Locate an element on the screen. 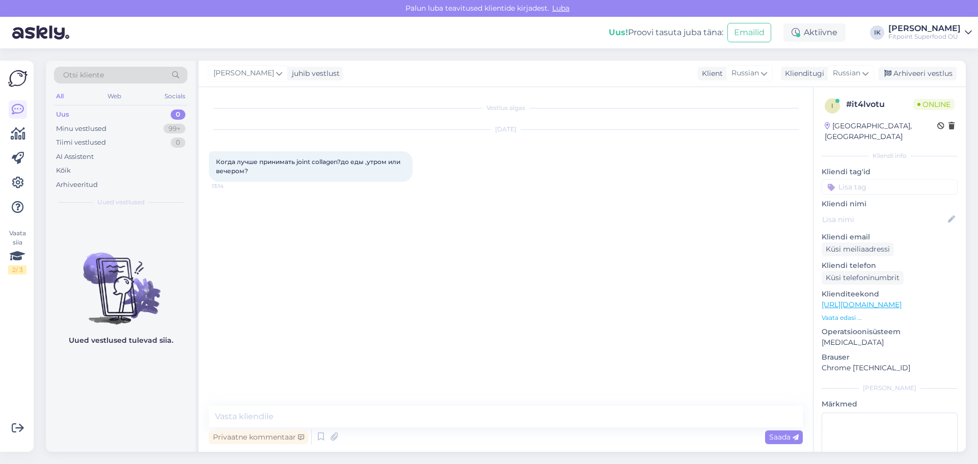 This screenshot has height=464, width=978. div: # it4lvotu is located at coordinates (880, 104).